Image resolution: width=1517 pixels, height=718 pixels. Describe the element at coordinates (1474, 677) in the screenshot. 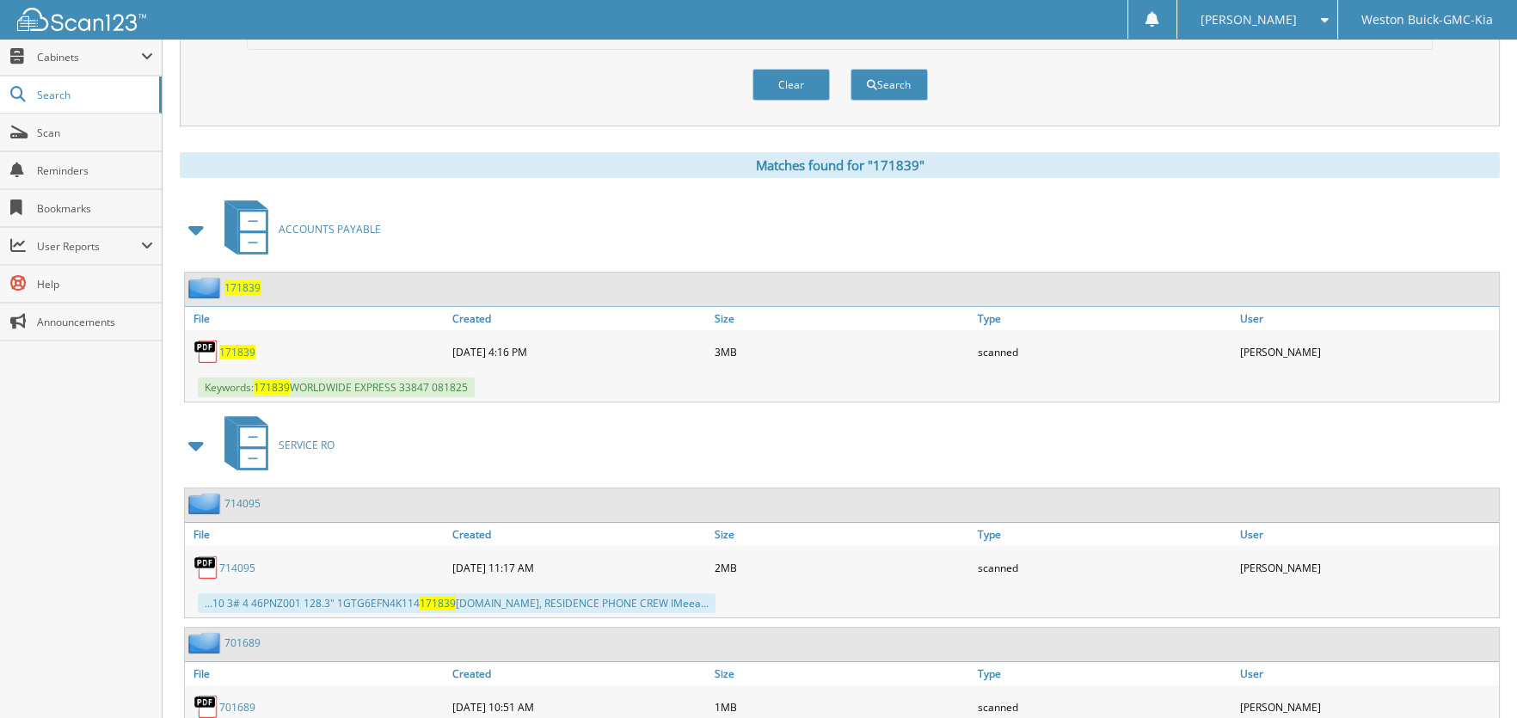

I see `div: Chat Widget` at that location.